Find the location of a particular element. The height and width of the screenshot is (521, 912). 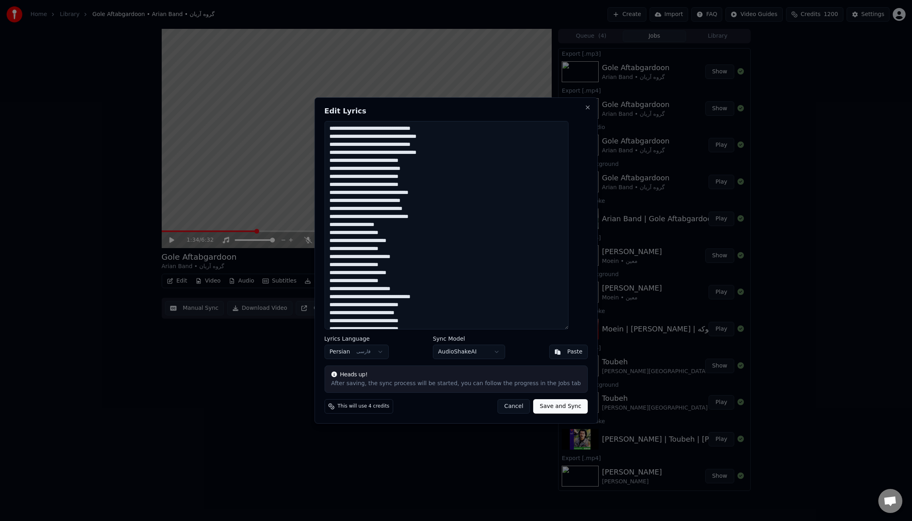

label: Lyrics Language is located at coordinates (356, 339).